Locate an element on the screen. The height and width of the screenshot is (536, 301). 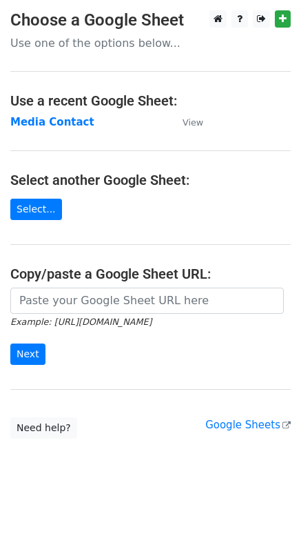
strong: Media Contact is located at coordinates (52, 122).